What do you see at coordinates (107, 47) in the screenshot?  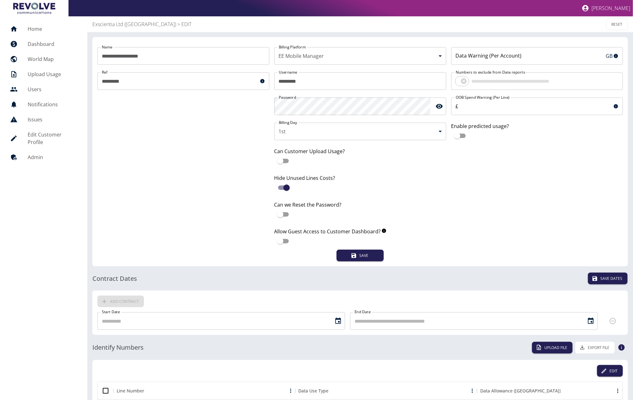 I see `label: Name` at bounding box center [107, 47].